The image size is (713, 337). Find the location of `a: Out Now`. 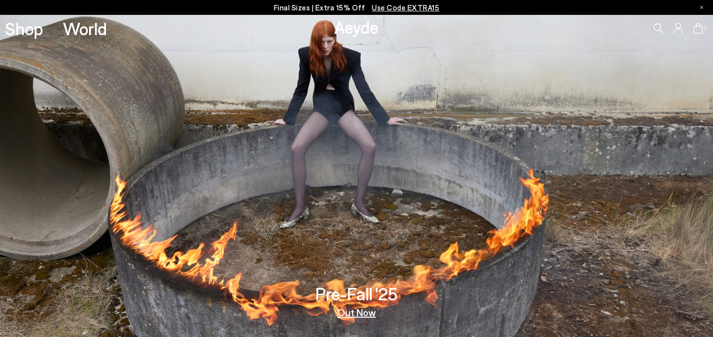

a: Out Now is located at coordinates (356, 312).